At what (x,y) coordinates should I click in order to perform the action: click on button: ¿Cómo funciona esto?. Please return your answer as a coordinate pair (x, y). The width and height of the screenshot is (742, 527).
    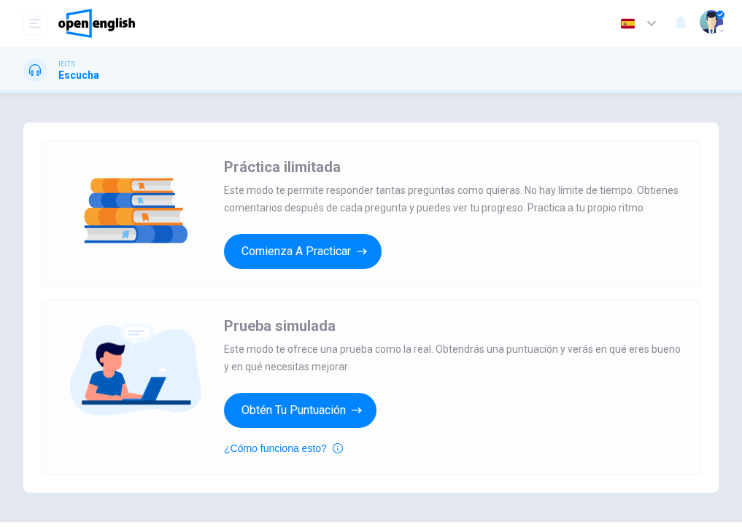
    Looking at the image, I should click on (283, 449).